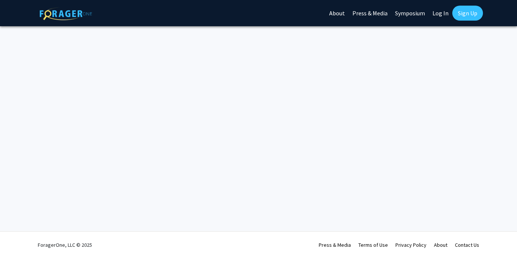  What do you see at coordinates (467, 245) in the screenshot?
I see `a: Contact Us` at bounding box center [467, 245].